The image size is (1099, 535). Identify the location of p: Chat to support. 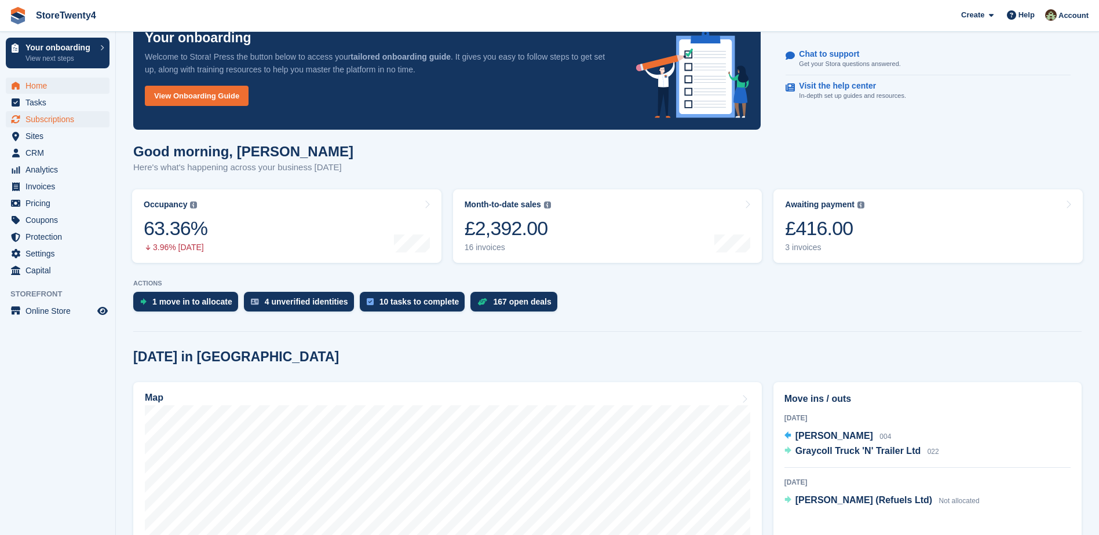
(845, 54).